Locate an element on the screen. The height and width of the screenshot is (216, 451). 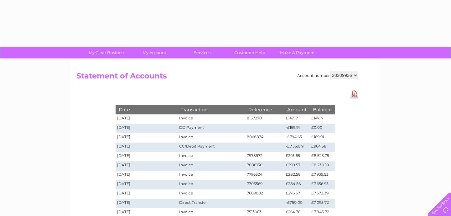
td: £169.91 is located at coordinates (322, 138).